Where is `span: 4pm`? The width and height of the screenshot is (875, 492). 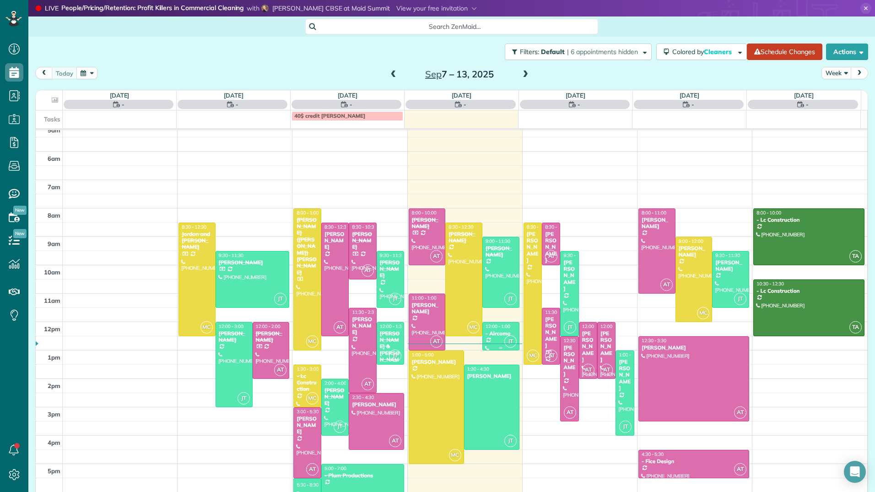
span: 4pm is located at coordinates (54, 442).